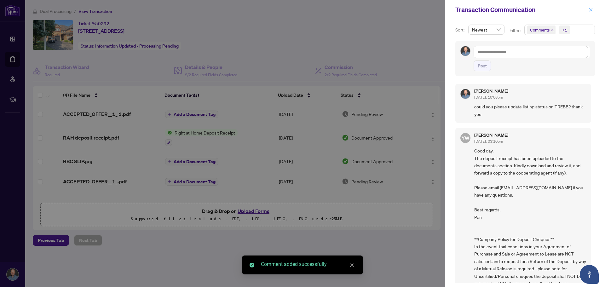 Image resolution: width=605 pixels, height=287 pixels. What do you see at coordinates (521, 10) in the screenshot?
I see `div: Transaction Communication` at bounding box center [521, 10].